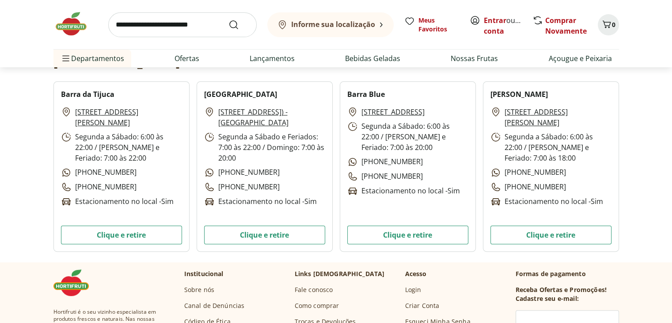 The image size is (672, 323). Describe the element at coordinates (614, 24) in the screenshot. I see `span: 0` at that location.